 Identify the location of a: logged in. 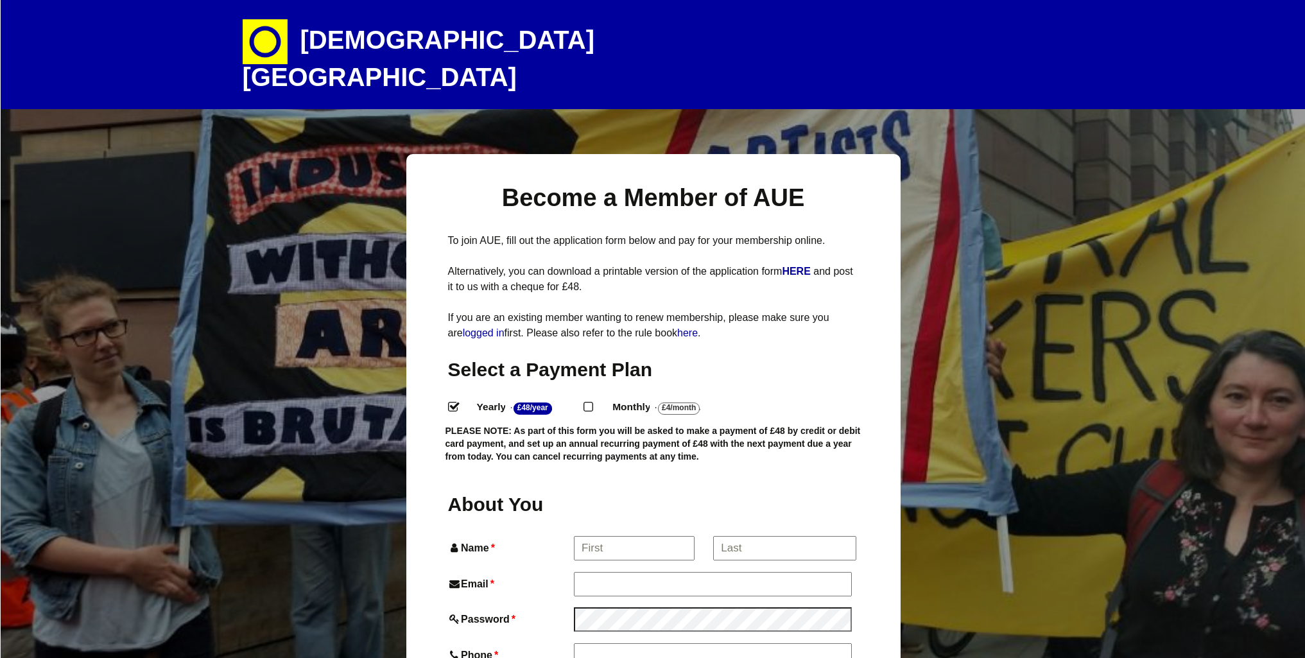
(483, 332).